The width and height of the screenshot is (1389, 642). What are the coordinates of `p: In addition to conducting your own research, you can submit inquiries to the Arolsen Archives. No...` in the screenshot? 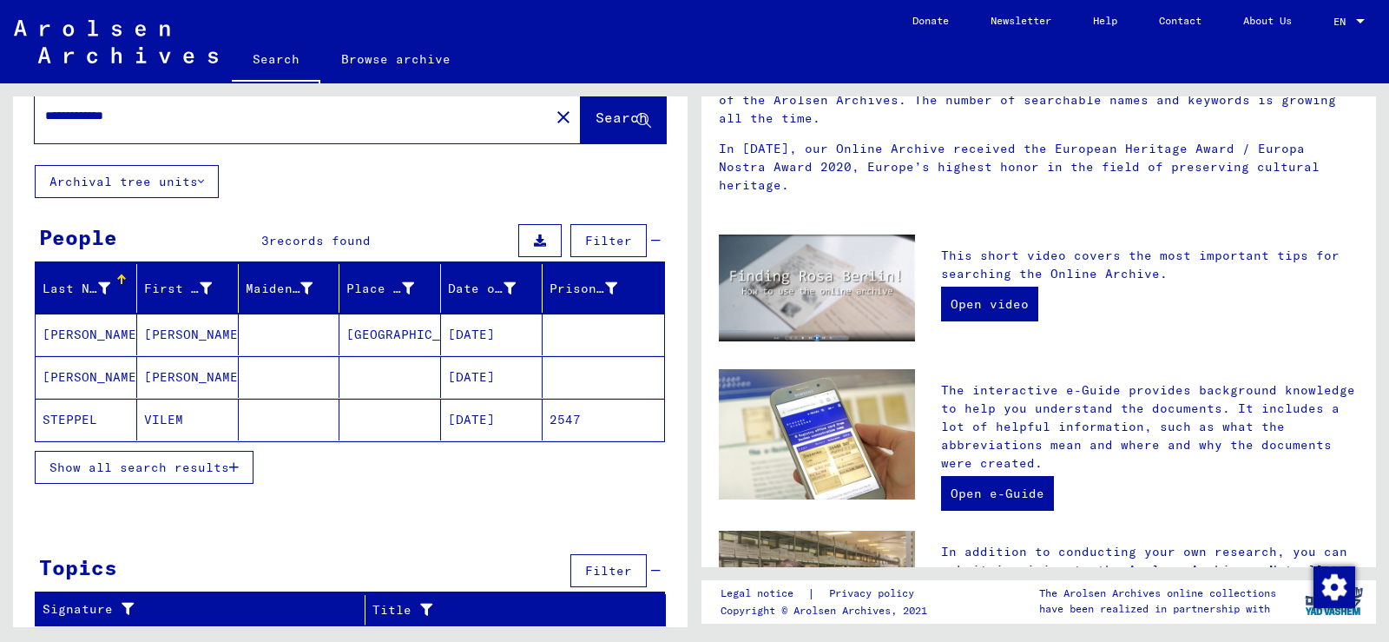 It's located at (1149, 588).